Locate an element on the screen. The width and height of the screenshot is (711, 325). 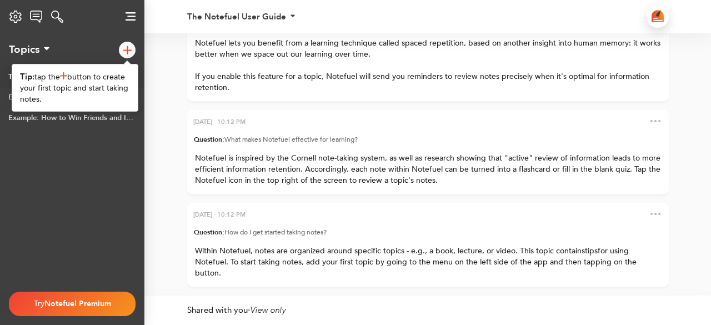
span: What makes Notefuel effective for learning? is located at coordinates (291, 139).